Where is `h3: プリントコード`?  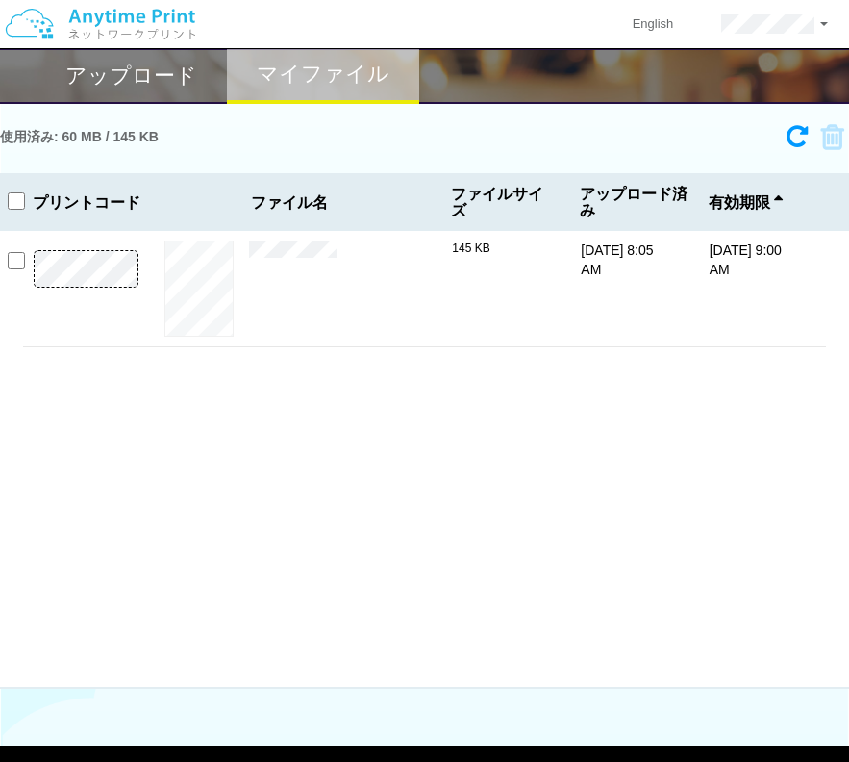
h3: プリントコード is located at coordinates (86, 203).